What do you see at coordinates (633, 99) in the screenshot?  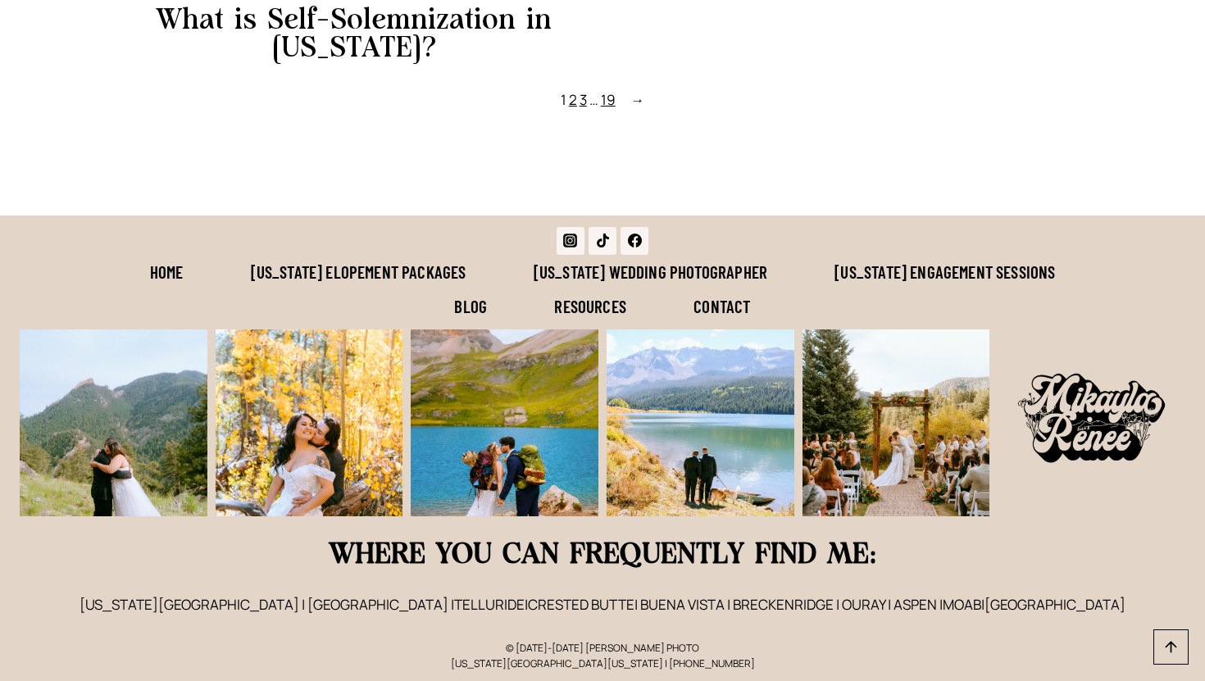 I see `a: Next Page` at bounding box center [633, 99].